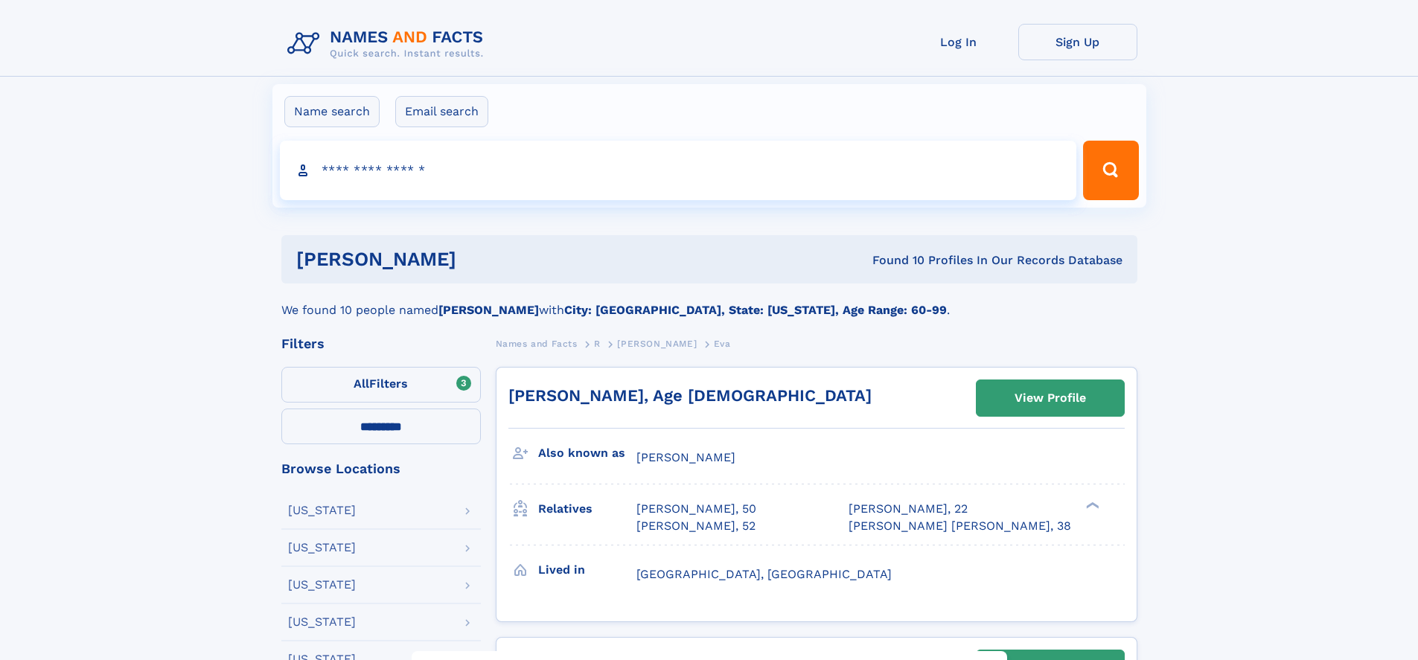 Image resolution: width=1418 pixels, height=660 pixels. What do you see at coordinates (587, 509) in the screenshot?
I see `h3: Relatives` at bounding box center [587, 509].